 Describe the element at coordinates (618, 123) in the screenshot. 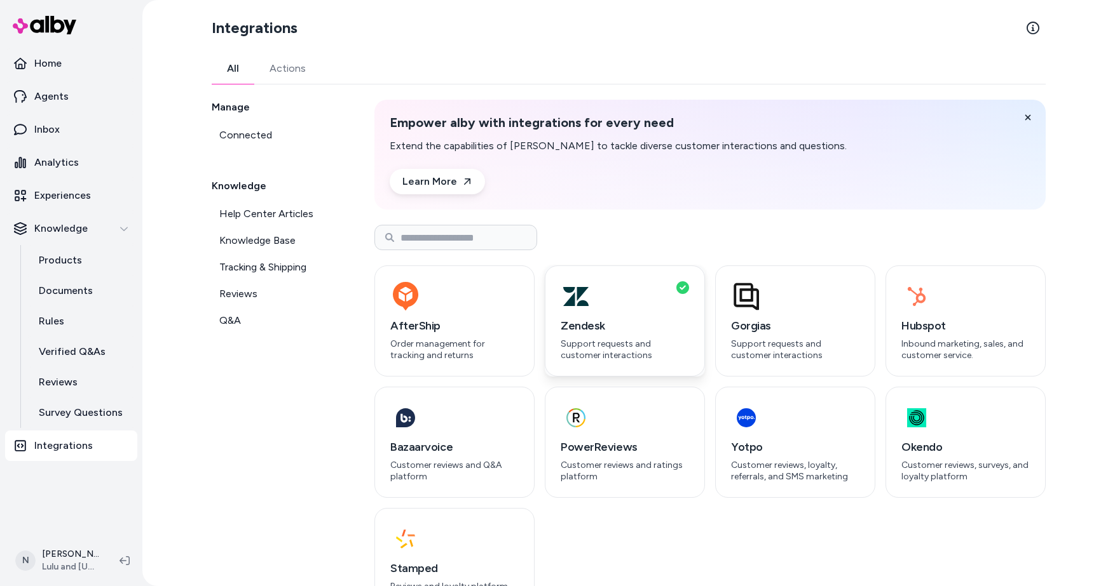

I see `h2: Empower alby with integrations for every need` at that location.